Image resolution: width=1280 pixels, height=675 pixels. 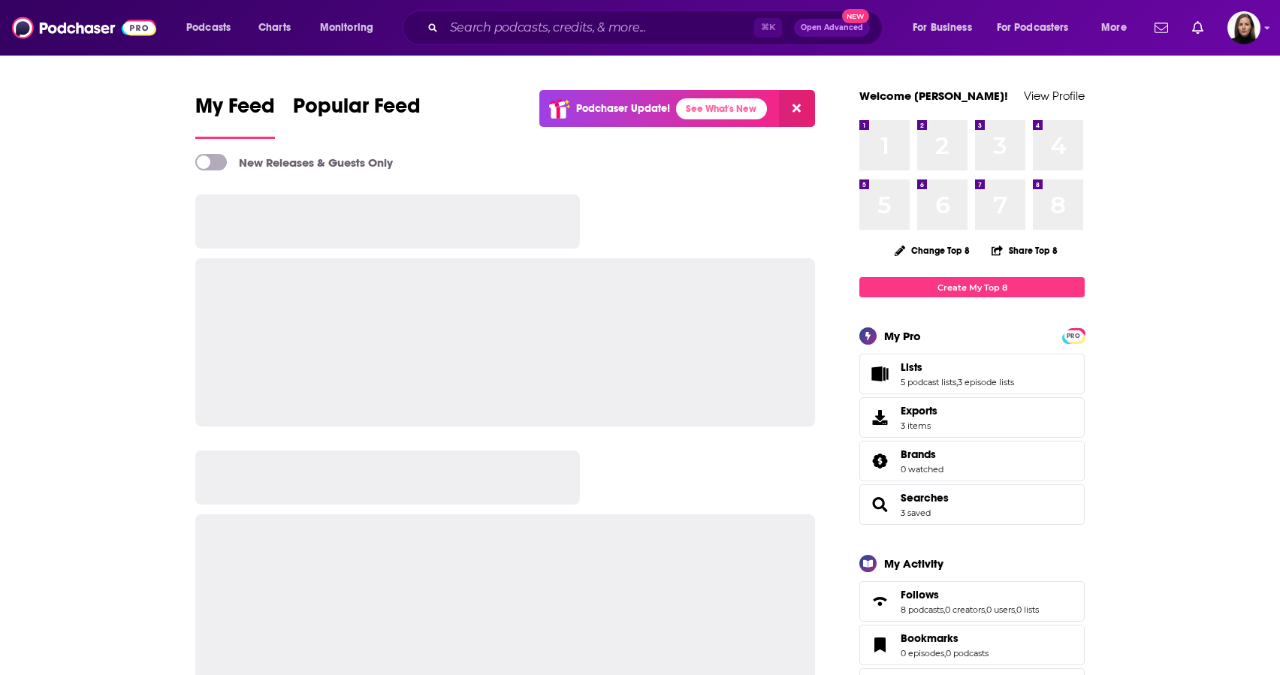 I want to click on span: Podcasts, so click(x=208, y=28).